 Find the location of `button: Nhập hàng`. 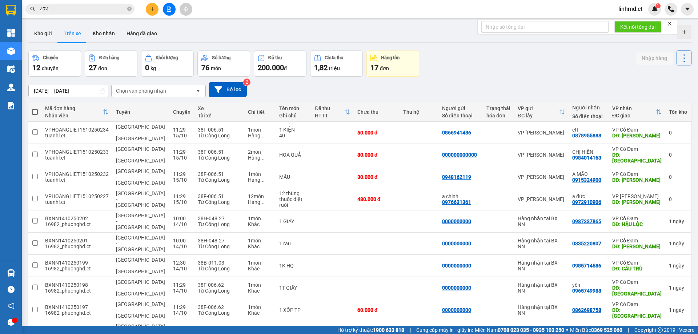

button: Nhập hàng is located at coordinates (654, 58).